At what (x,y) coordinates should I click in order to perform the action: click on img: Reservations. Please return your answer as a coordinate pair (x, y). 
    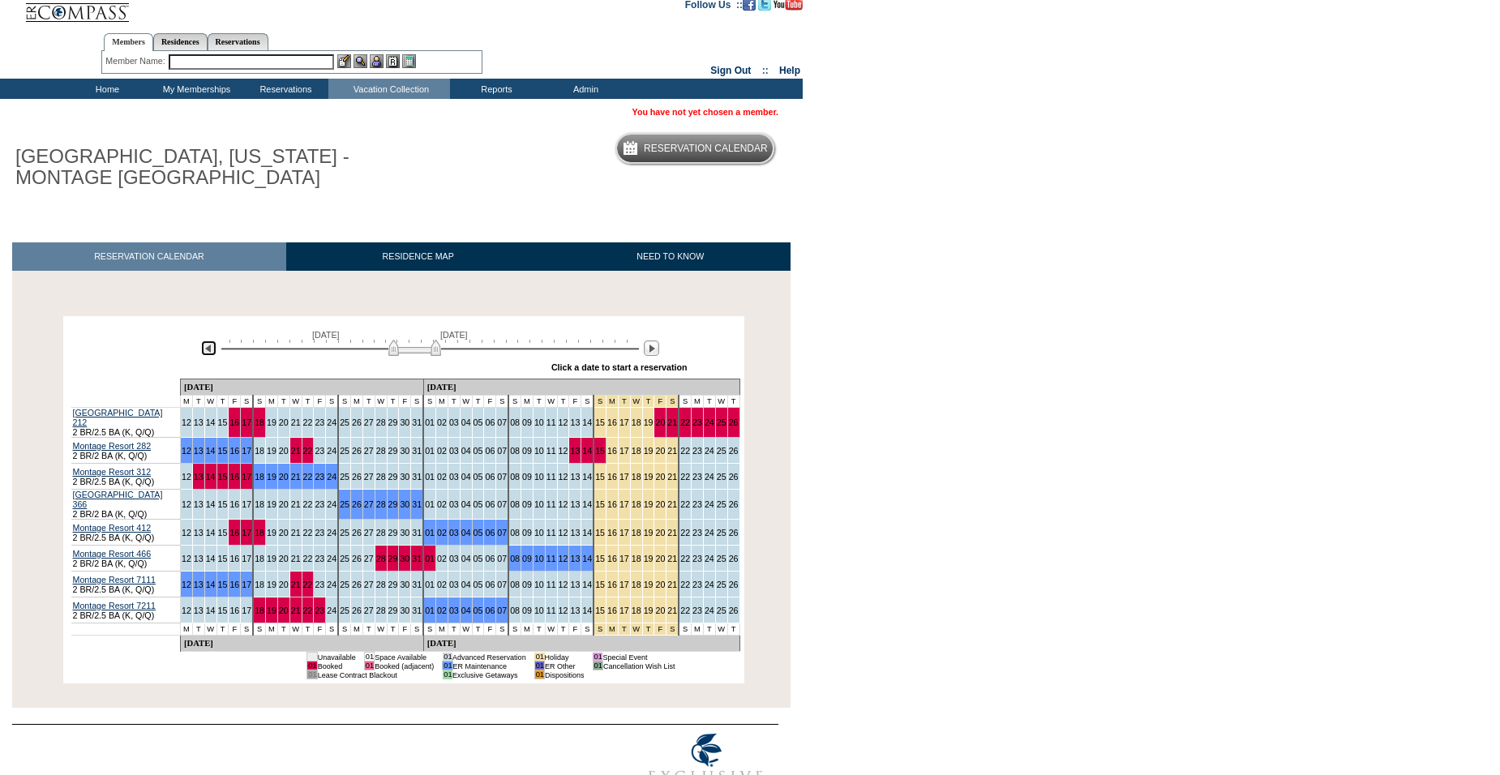
    Looking at the image, I should click on (393, 61).